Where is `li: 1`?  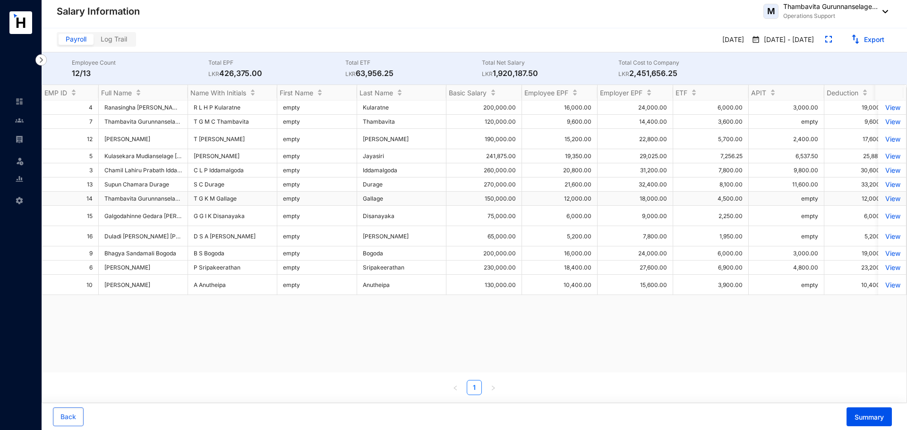 li: 1 is located at coordinates (474, 388).